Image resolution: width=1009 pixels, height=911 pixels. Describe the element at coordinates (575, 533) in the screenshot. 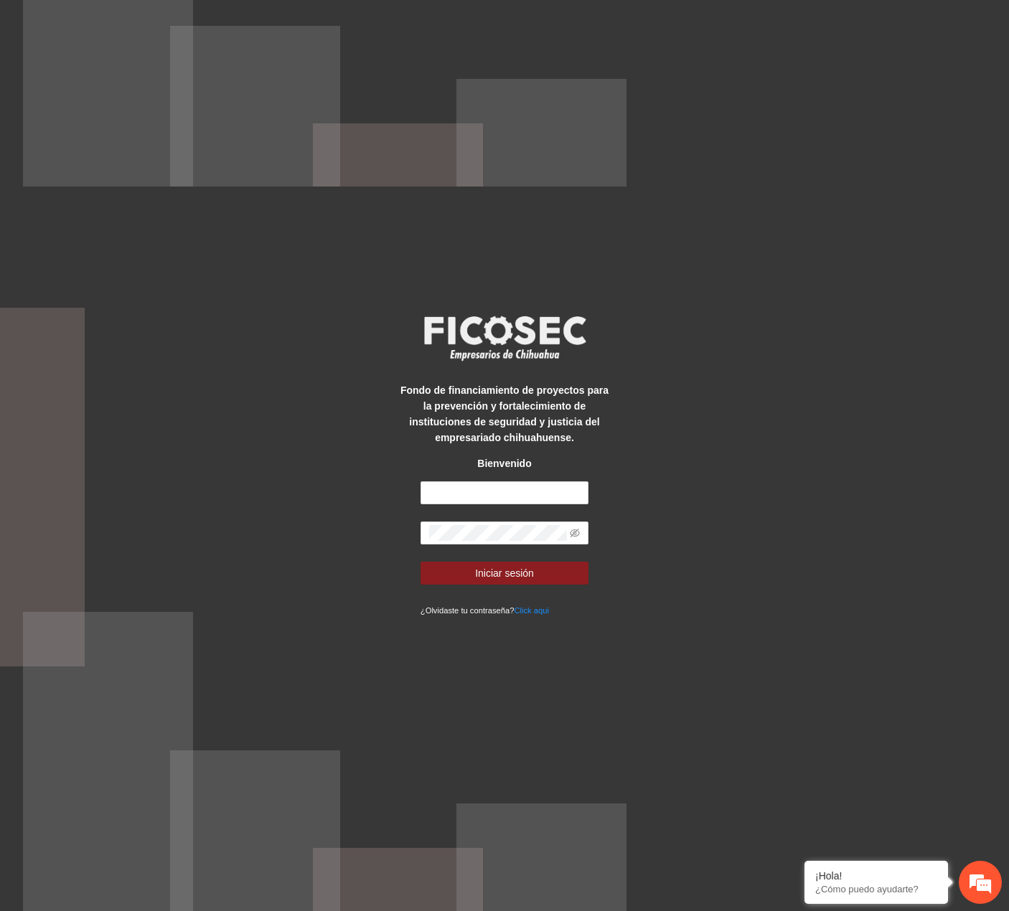

I see `span: eye-invisible` at that location.